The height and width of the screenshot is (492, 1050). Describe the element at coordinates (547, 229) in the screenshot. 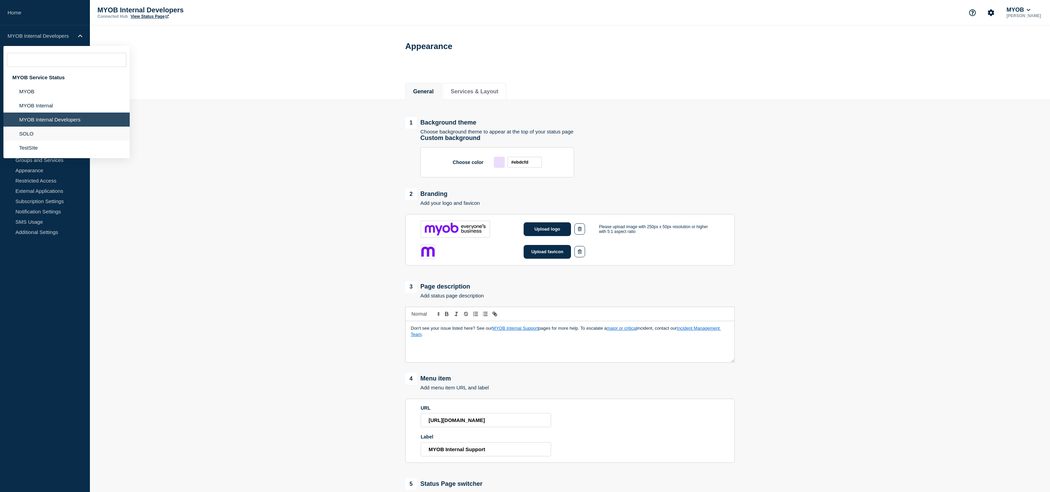

I see `button: Upload logo` at that location.